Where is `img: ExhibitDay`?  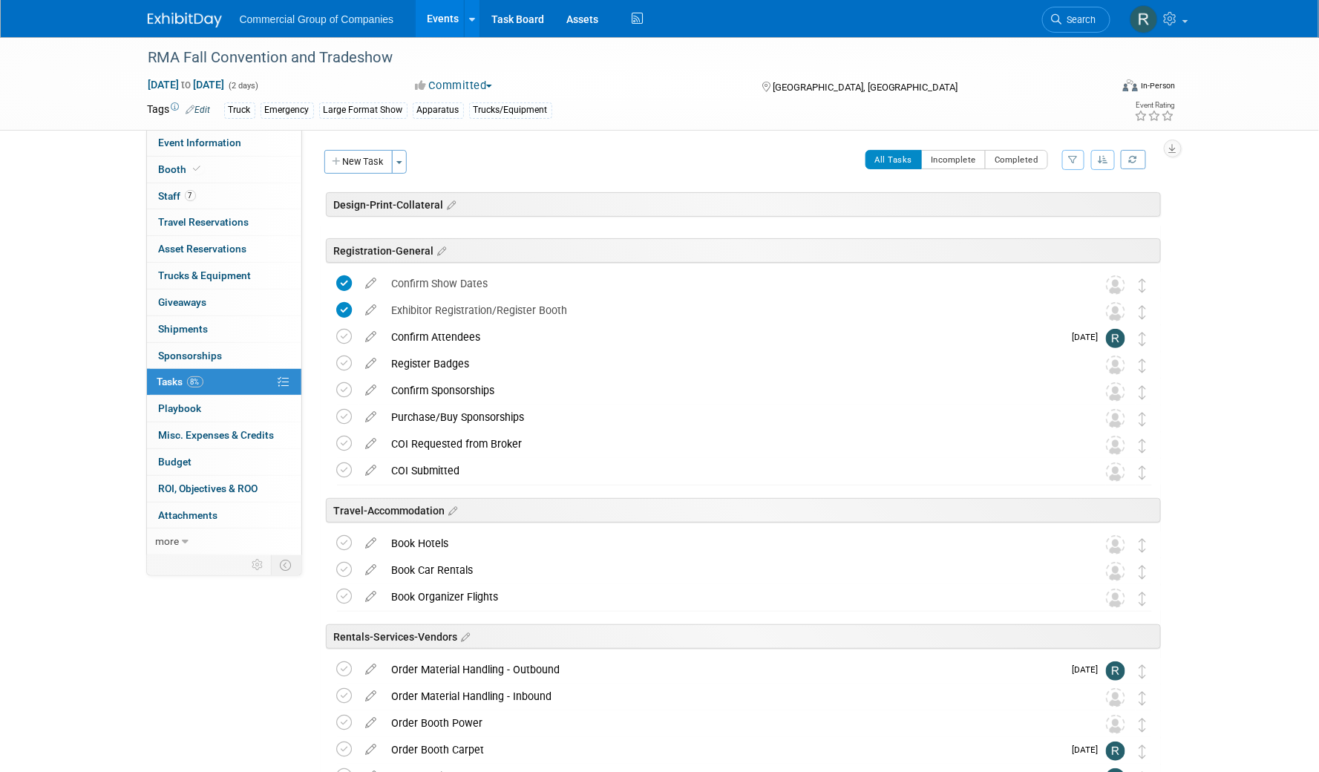 img: ExhibitDay is located at coordinates (185, 20).